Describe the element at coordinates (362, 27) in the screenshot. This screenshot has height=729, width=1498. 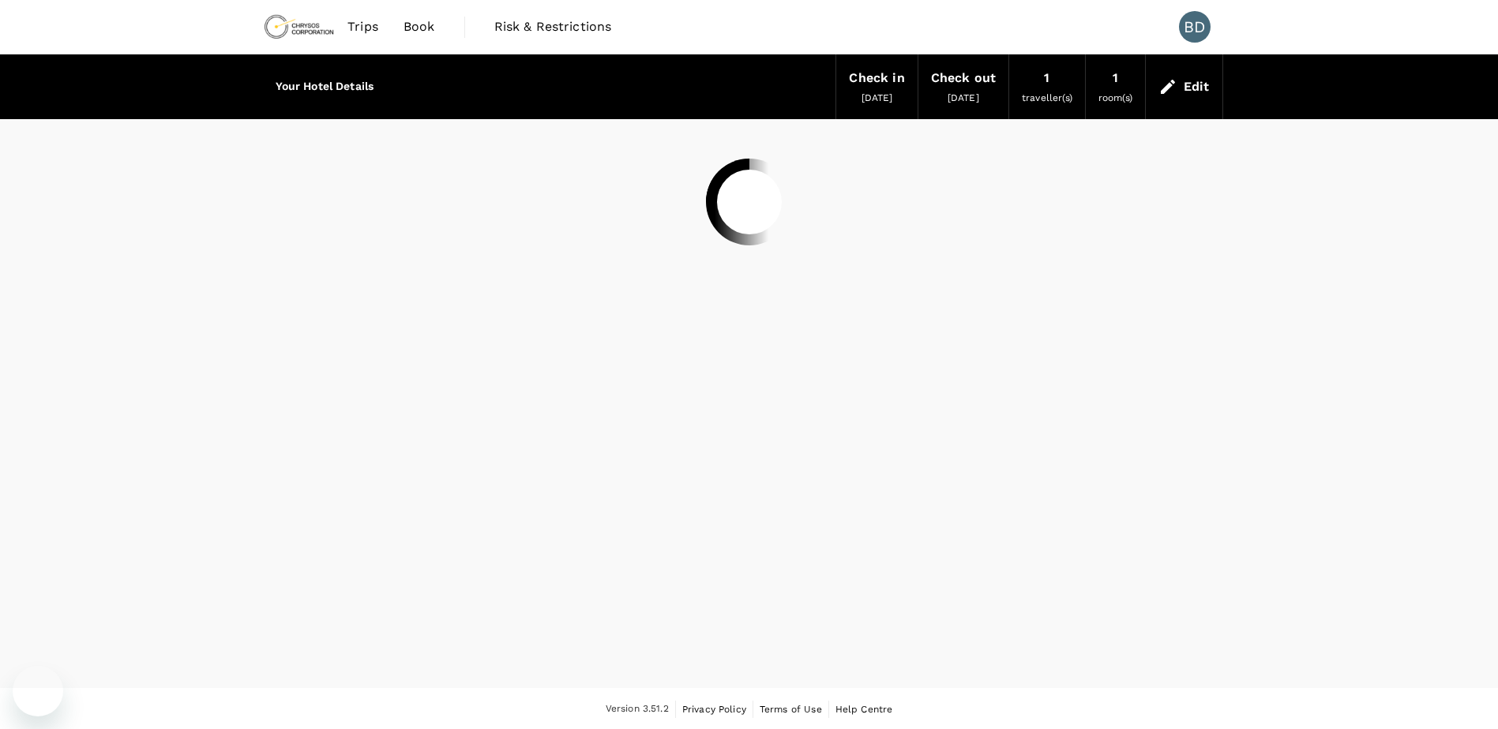
I see `span: Trips` at that location.